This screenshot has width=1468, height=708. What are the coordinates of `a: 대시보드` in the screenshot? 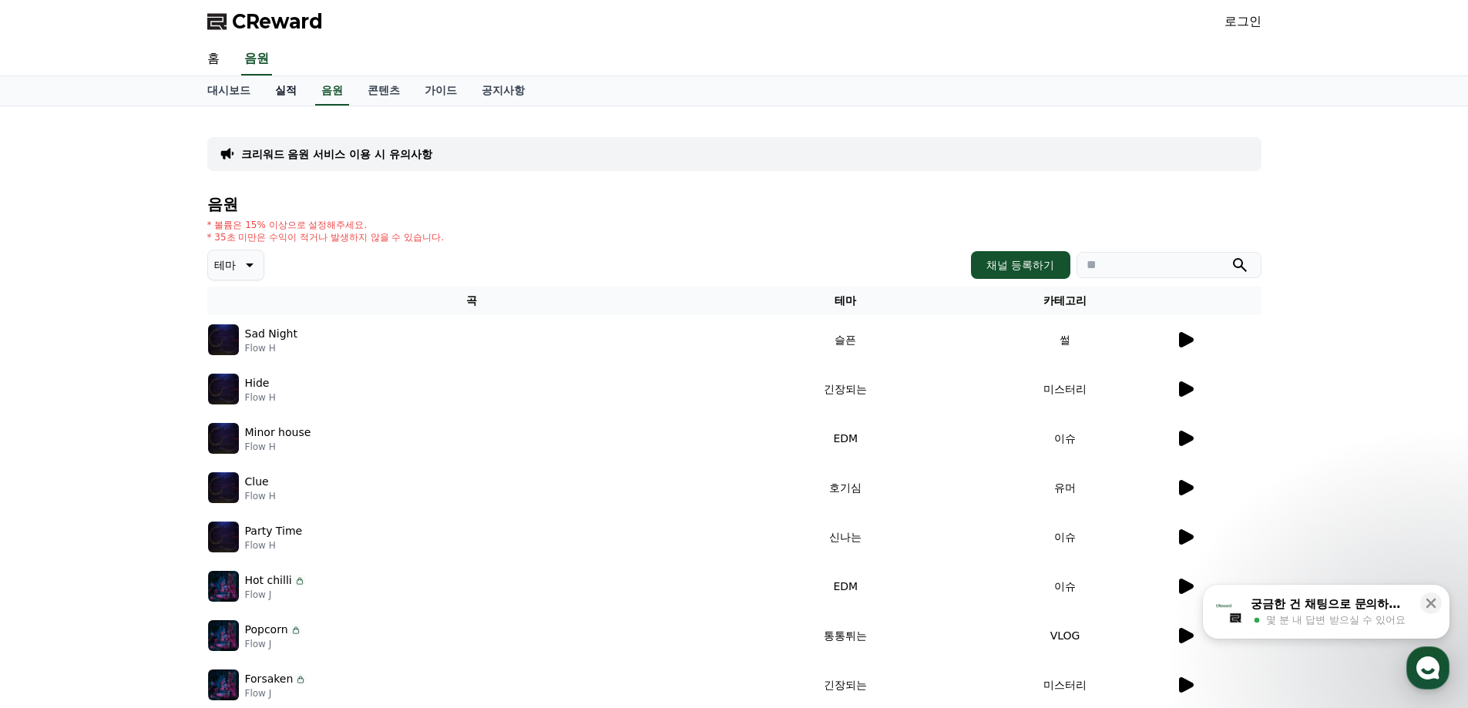 It's located at (229, 91).